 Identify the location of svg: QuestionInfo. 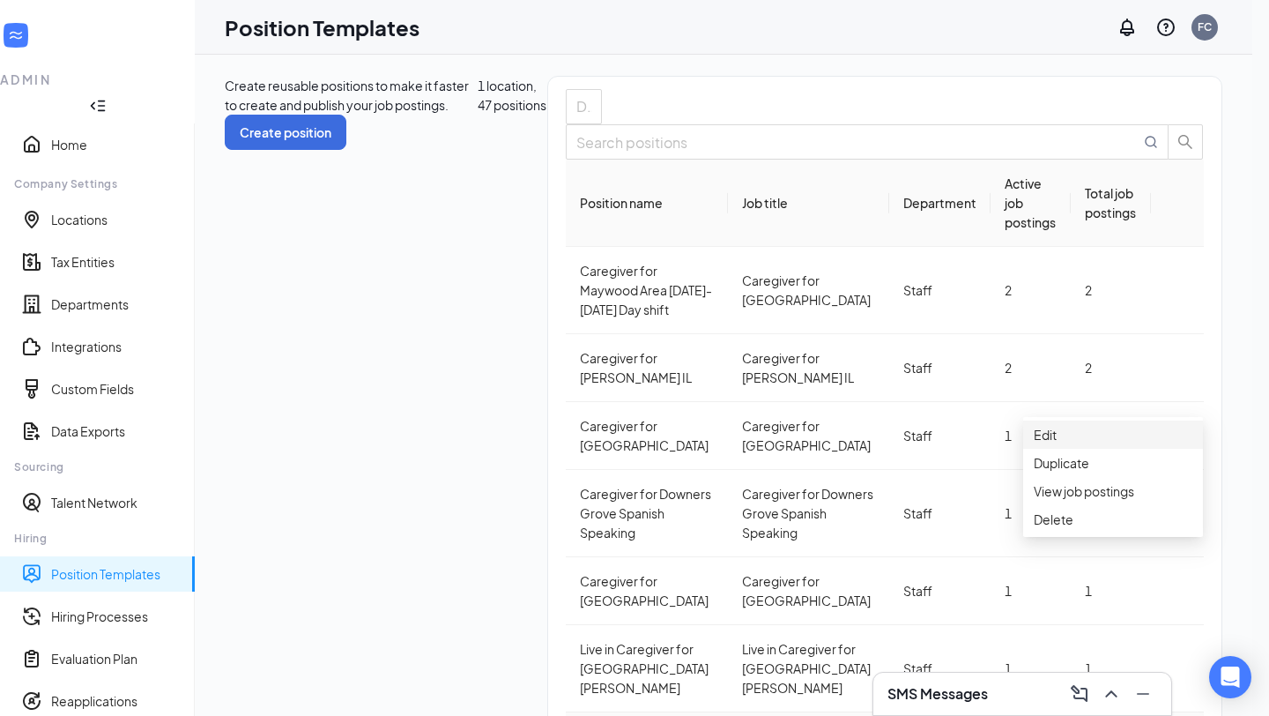
(1166, 27).